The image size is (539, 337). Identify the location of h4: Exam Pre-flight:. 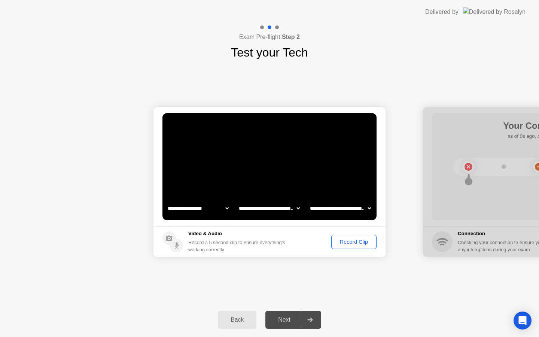
(269, 37).